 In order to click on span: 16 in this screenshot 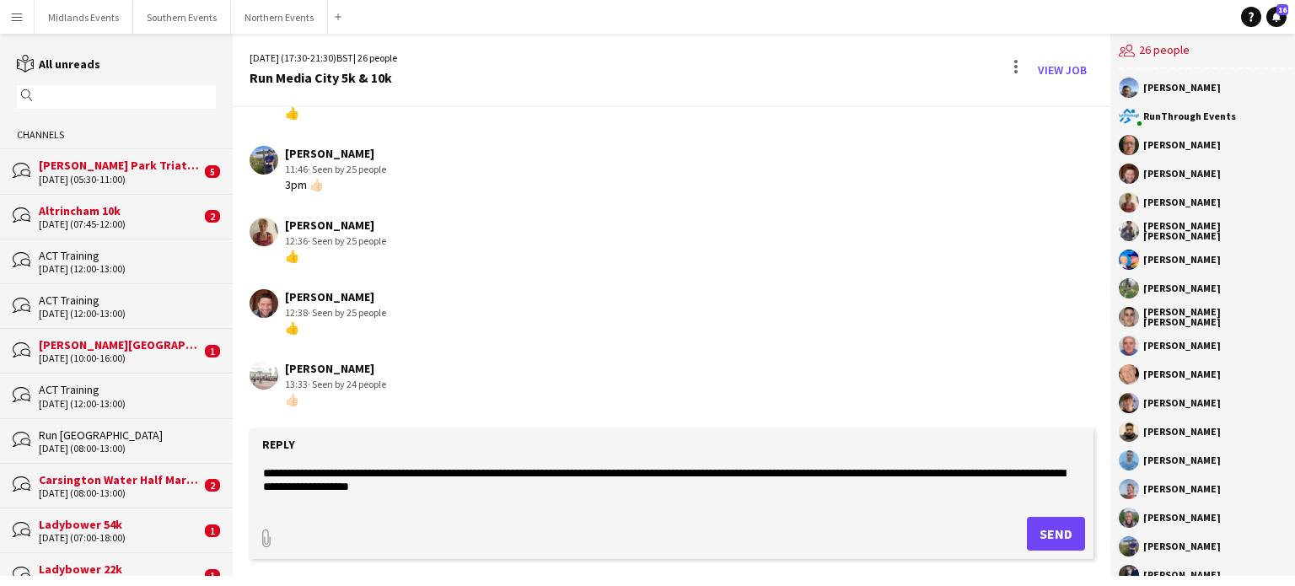, I will do `click(1283, 9)`.